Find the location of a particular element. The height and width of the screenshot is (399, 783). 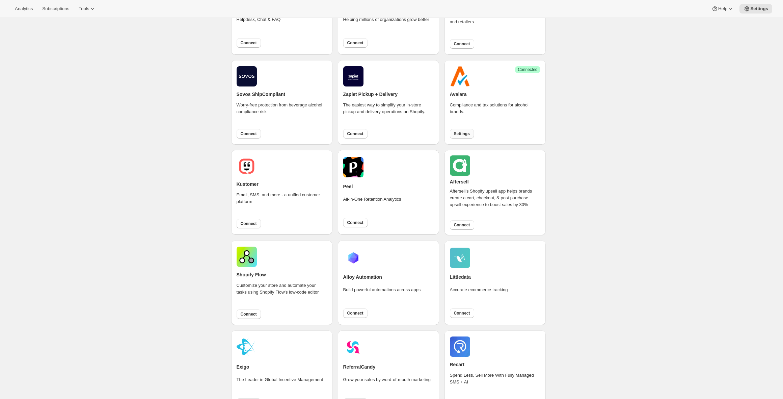

div: Aftersell's Shopify upsell app helps brands create a cart, checkout, & post purchase upsell exper... is located at coordinates (495, 203).